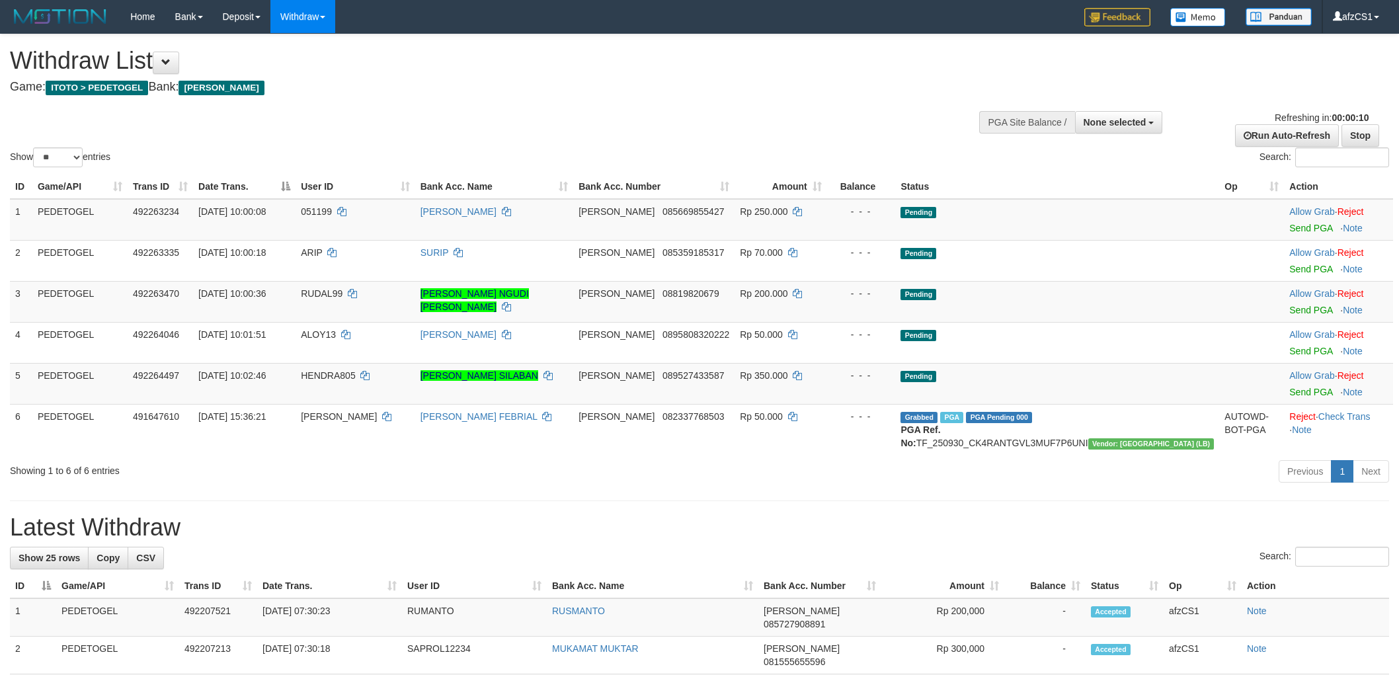  I want to click on span: ALOY13, so click(318, 335).